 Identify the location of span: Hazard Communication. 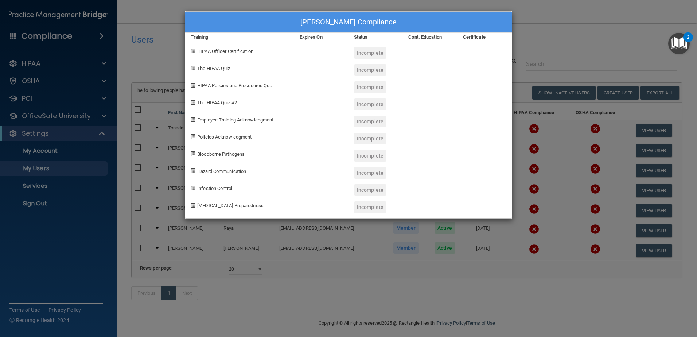
(222, 171).